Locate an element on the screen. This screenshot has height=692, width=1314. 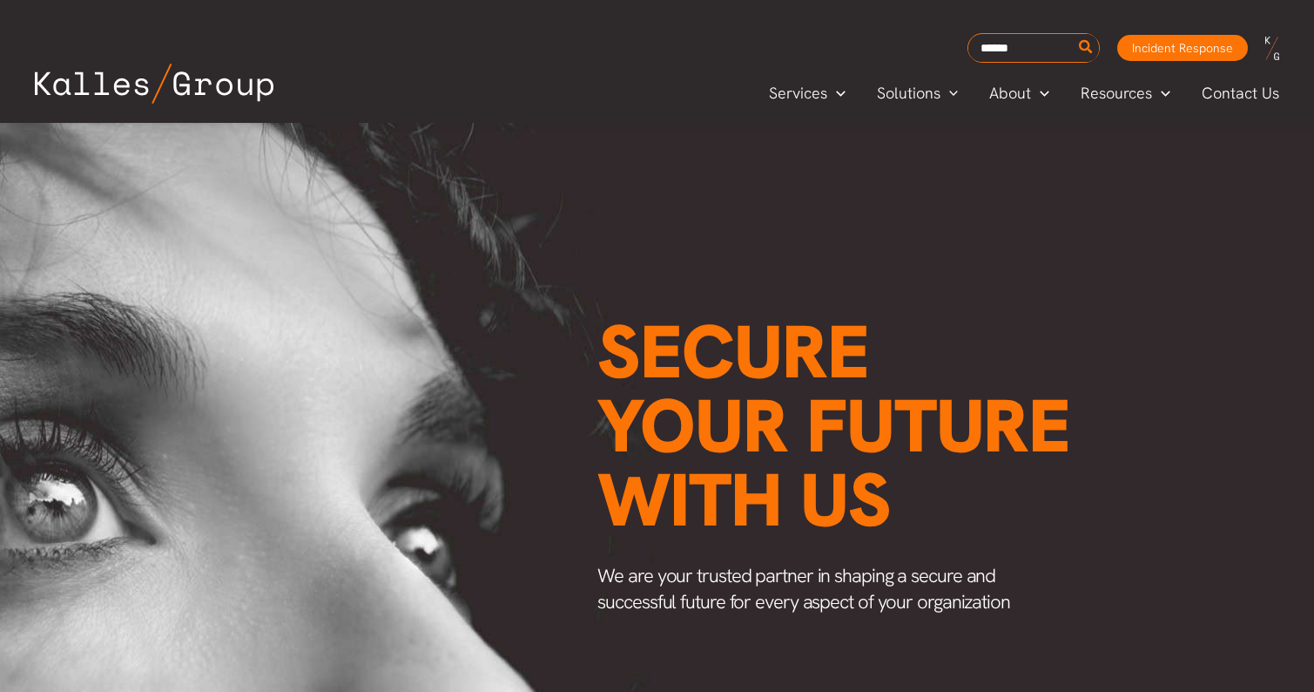
button: Search is located at coordinates (1086, 48).